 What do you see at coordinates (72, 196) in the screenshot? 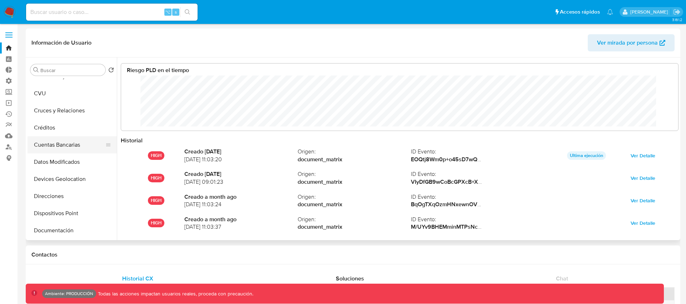
I see `button: Direcciones` at bounding box center [72, 196].